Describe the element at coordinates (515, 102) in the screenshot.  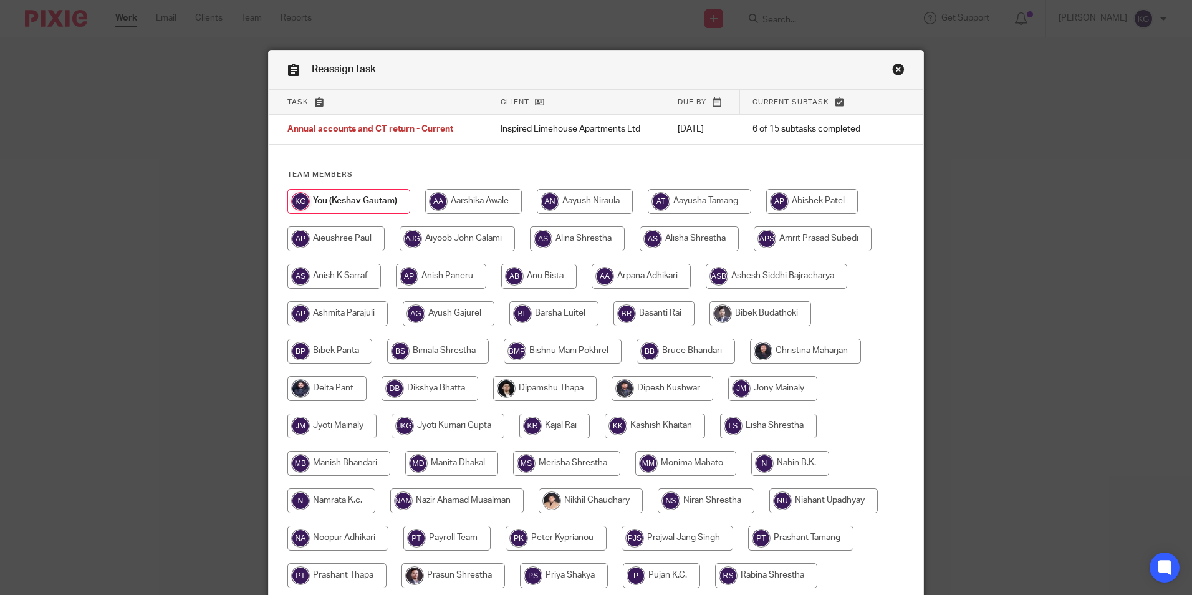
I see `span: Client` at that location.